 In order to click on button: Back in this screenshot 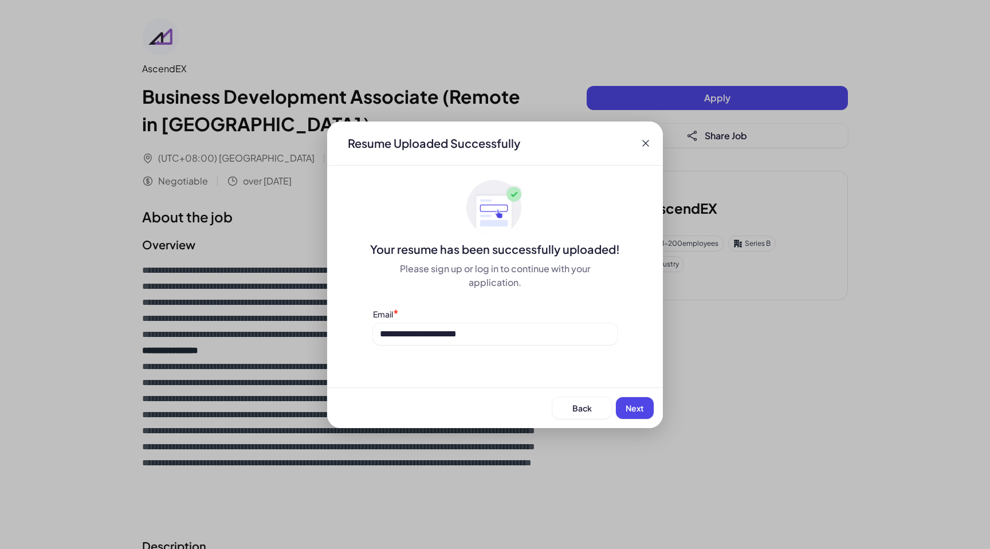, I will do `click(582, 408)`.